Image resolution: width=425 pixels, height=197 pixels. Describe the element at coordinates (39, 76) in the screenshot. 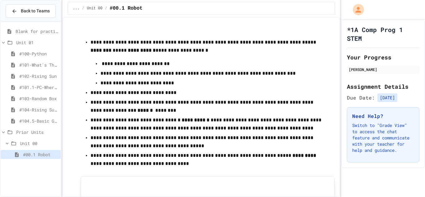

I see `span: #102-Rising Sun` at that location.